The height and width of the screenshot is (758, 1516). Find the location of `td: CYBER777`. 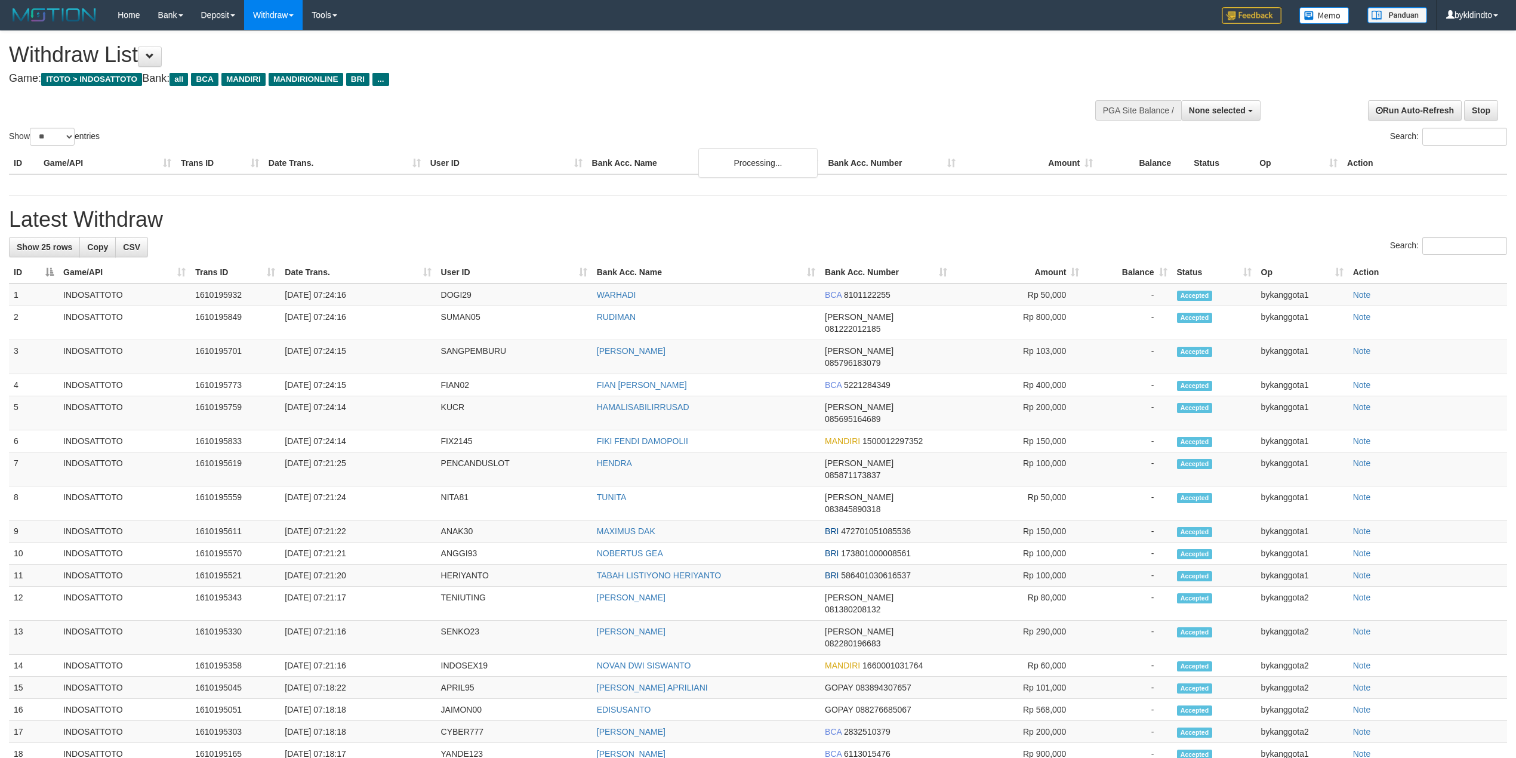

td: CYBER777 is located at coordinates (514, 732).